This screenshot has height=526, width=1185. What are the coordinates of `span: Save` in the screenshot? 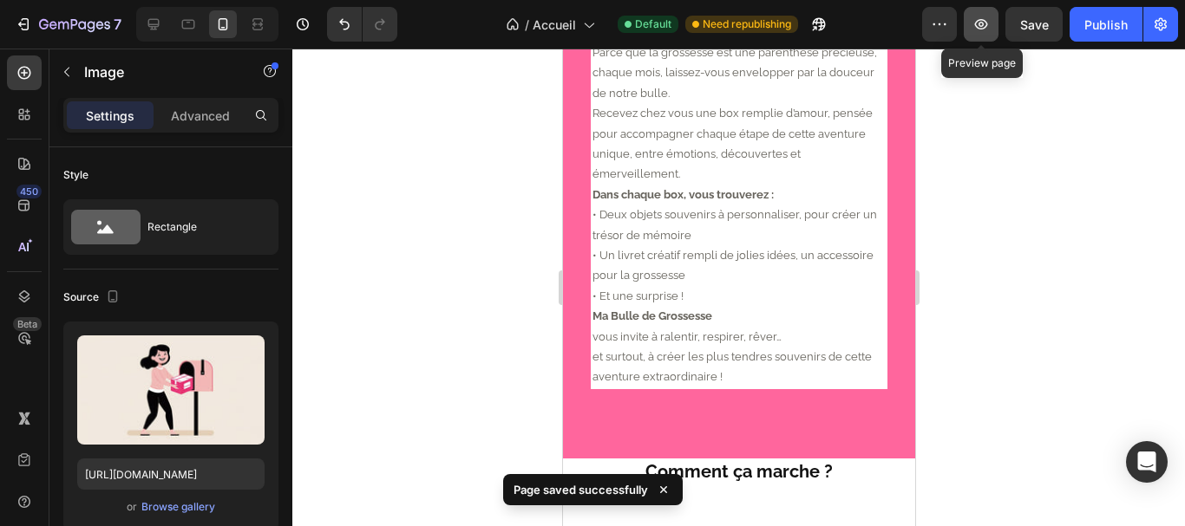 It's located at (1034, 24).